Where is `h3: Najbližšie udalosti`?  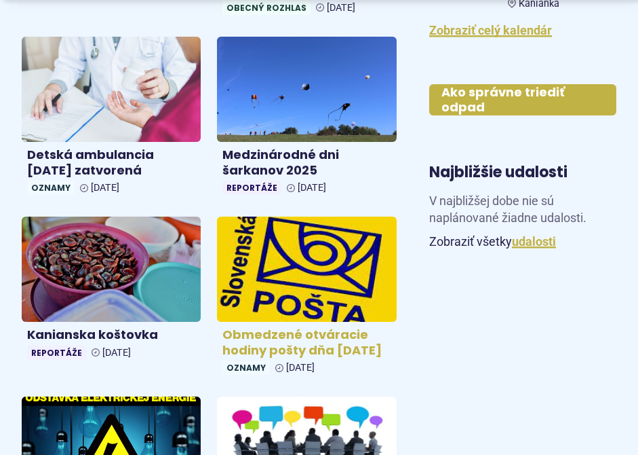 h3: Najbližšie udalosti is located at coordinates (499, 172).